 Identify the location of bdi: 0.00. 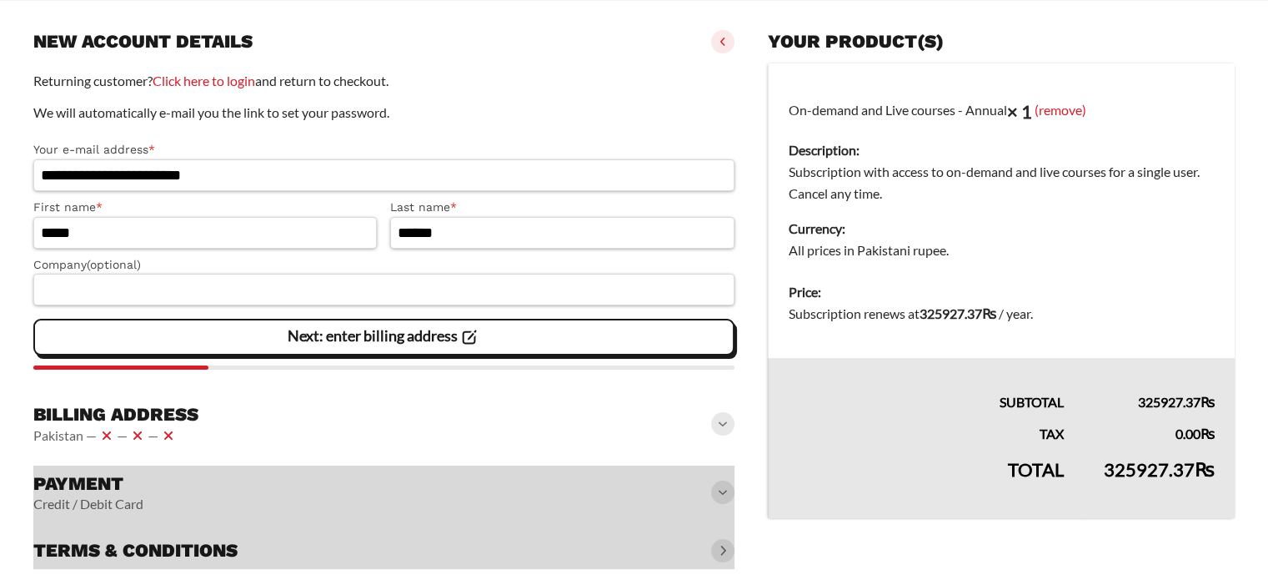
(1195, 433).